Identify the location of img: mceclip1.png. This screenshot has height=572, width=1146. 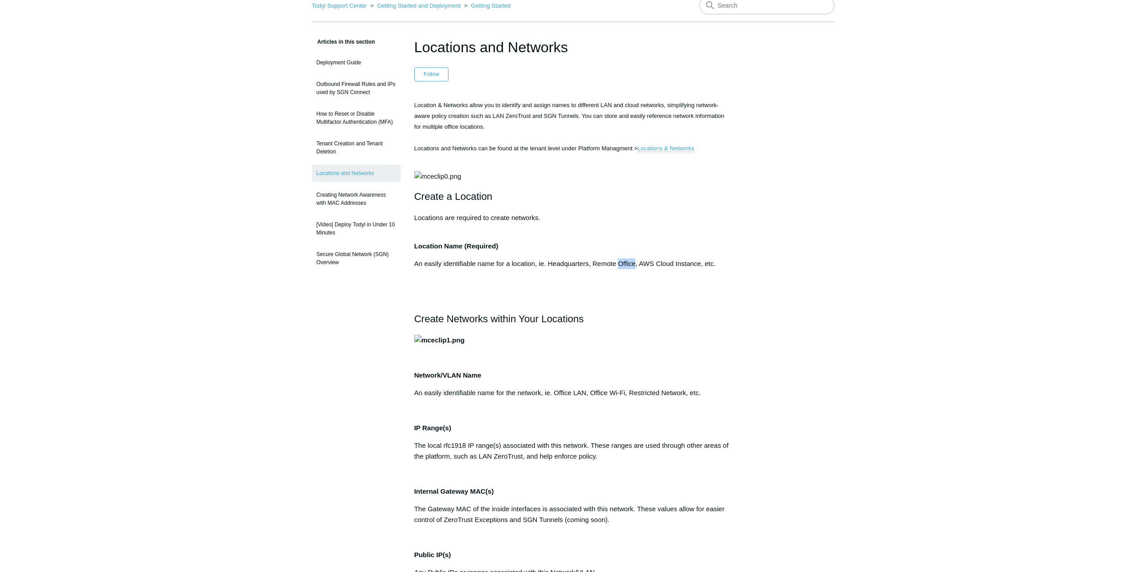
(439, 340).